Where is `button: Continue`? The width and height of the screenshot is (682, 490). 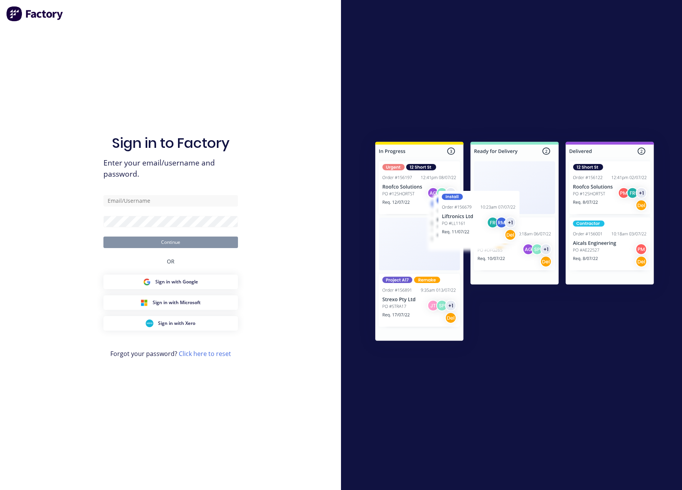 button: Continue is located at coordinates (171, 243).